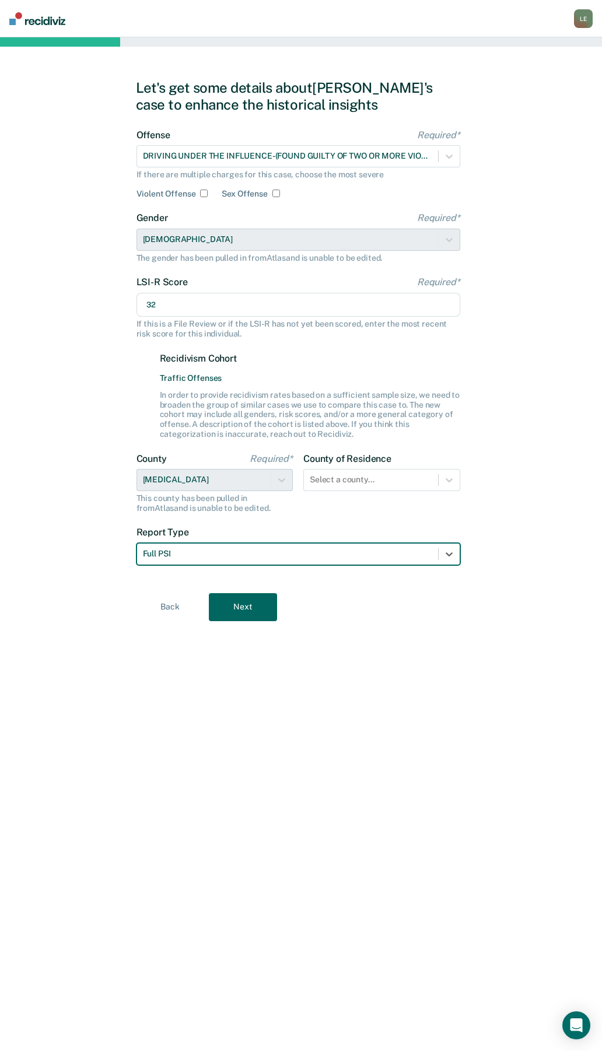 The width and height of the screenshot is (602, 1051). What do you see at coordinates (244, 194) in the screenshot?
I see `label: Sex Offense` at bounding box center [244, 194].